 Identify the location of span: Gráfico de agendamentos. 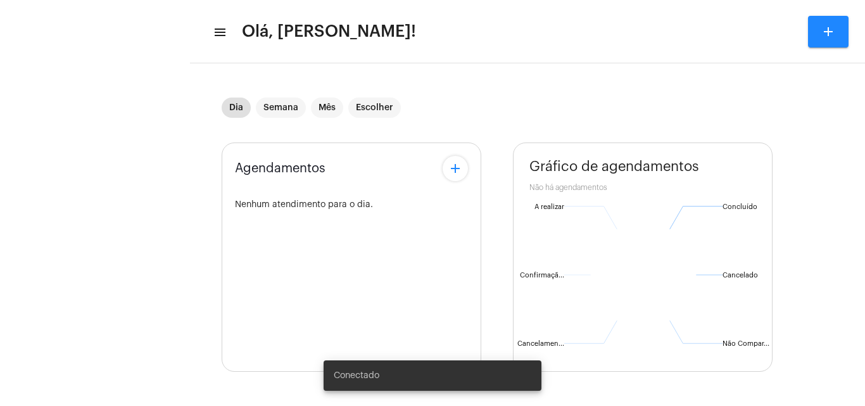
(614, 167).